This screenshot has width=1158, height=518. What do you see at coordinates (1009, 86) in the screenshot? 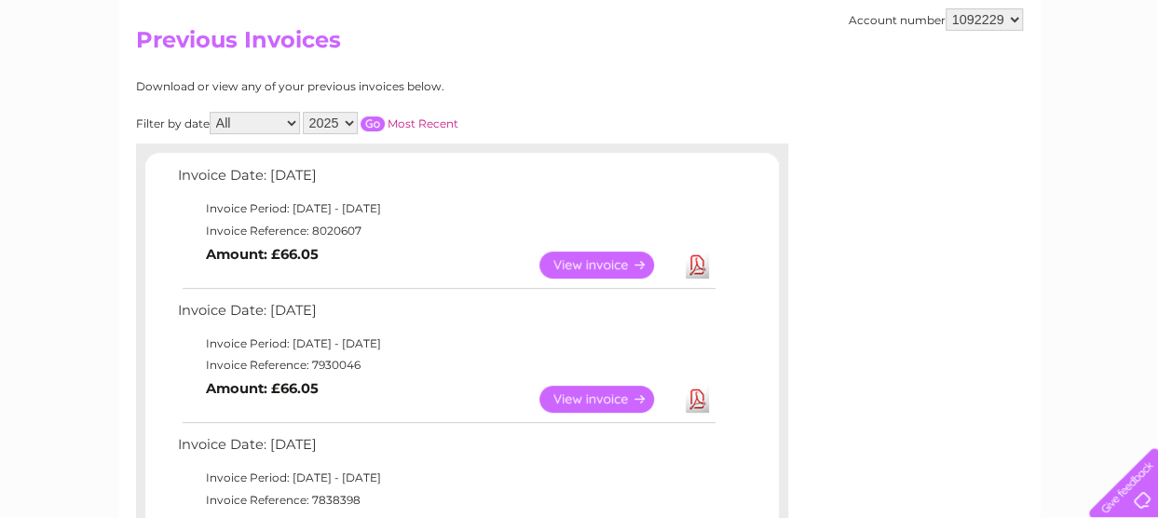
I see `a: Blog` at bounding box center [1009, 86].